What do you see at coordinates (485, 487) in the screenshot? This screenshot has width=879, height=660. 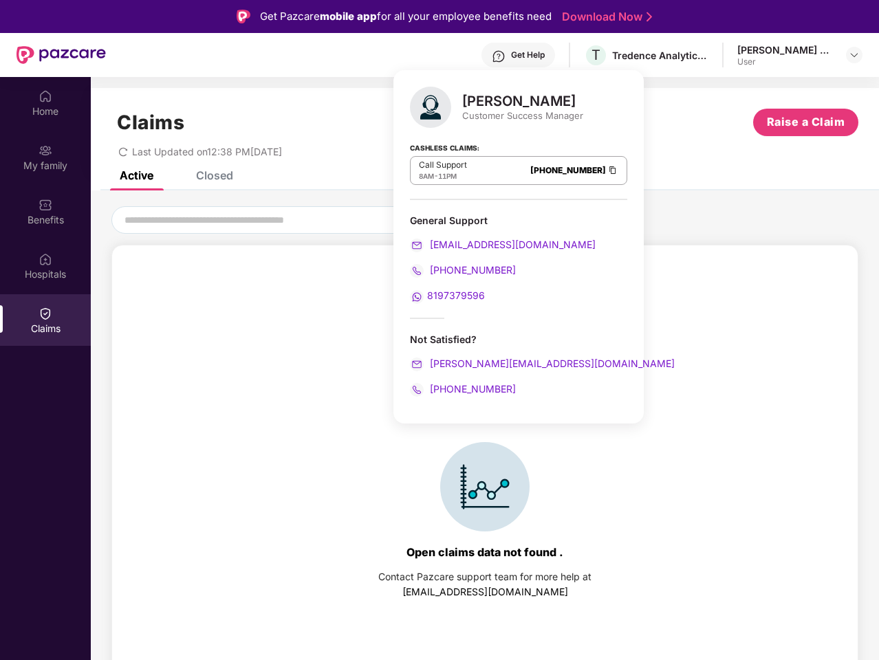 I see `img: svg+xml;base64,PHN2ZyBpZD0iSWNvbl9DbGFpbSIgZGF0YS1uYW1lPSJJY29uIENsYWltIiB4bWxucz0iaHR0cDovL3d3dy...` at bounding box center [485, 487].